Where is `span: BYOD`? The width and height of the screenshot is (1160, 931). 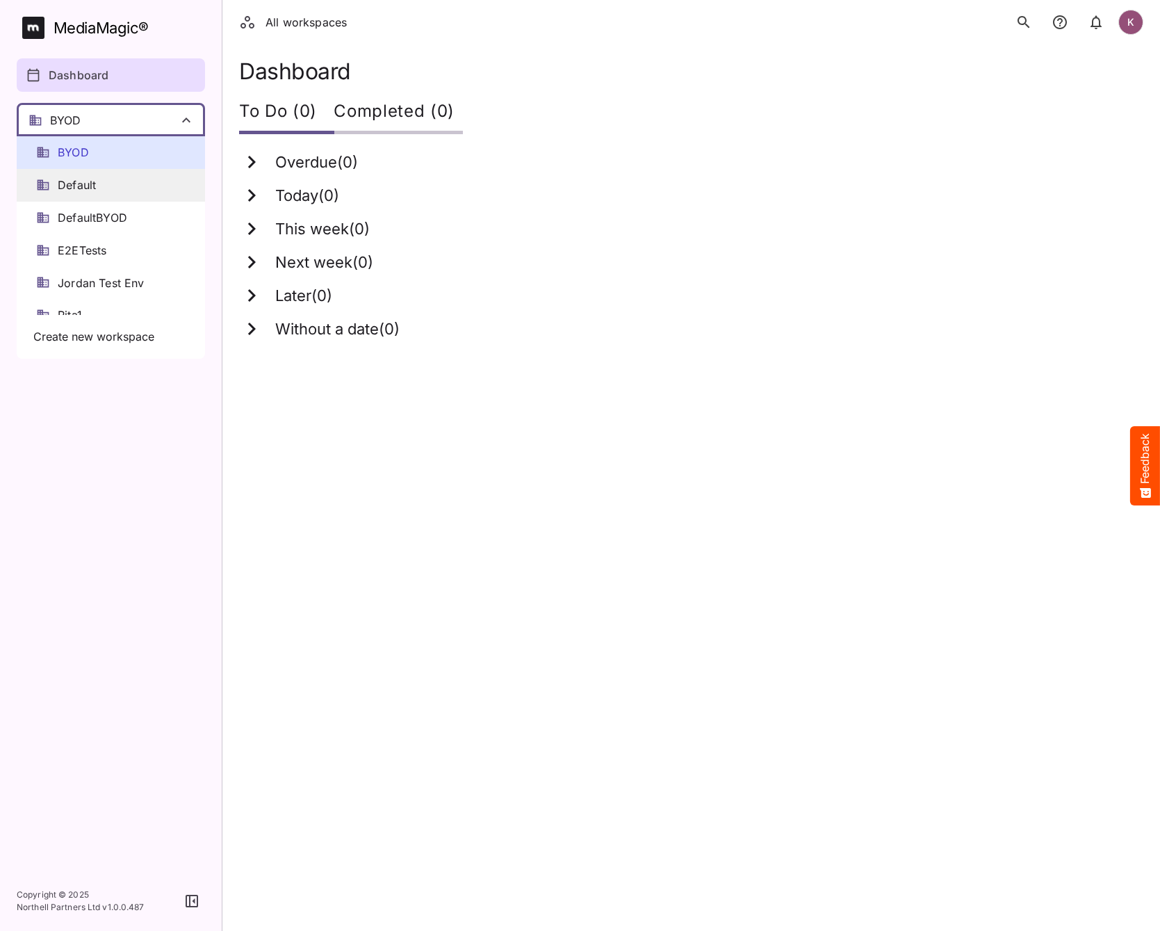
span: BYOD is located at coordinates (73, 152).